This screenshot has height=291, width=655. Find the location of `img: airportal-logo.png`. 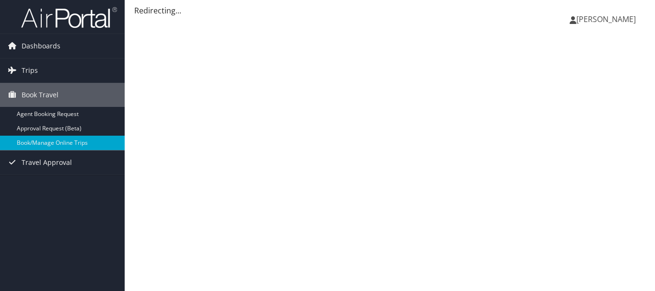

img: airportal-logo.png is located at coordinates (69, 17).